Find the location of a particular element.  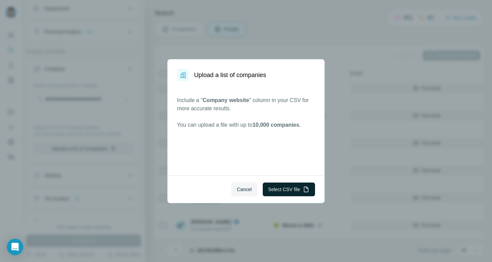

p: Include a " " column in your CSV for more accurate results. is located at coordinates (246, 104).